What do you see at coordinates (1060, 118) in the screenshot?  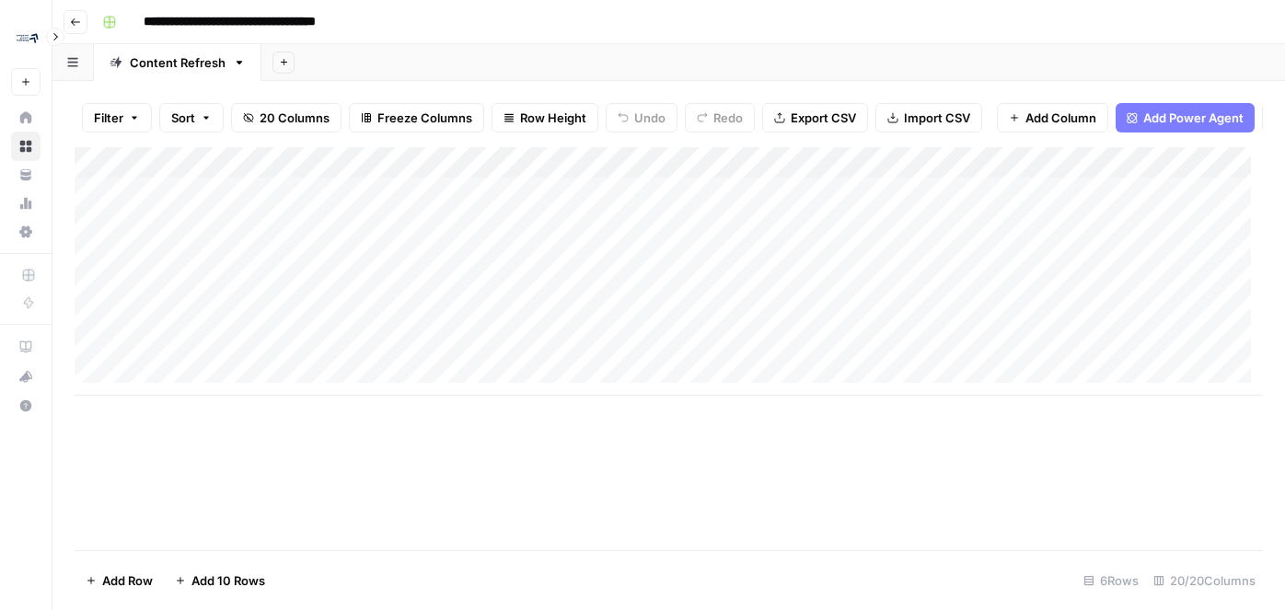 I see `span: Add Column` at bounding box center [1060, 118].